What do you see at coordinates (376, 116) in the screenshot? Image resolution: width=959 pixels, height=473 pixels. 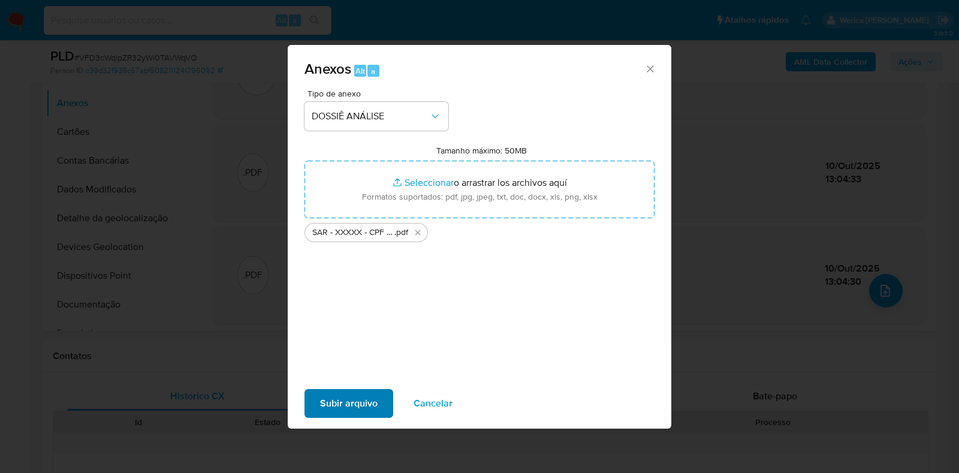 I see `button: DOSSIÊ ANÁLISE` at bounding box center [376, 116].